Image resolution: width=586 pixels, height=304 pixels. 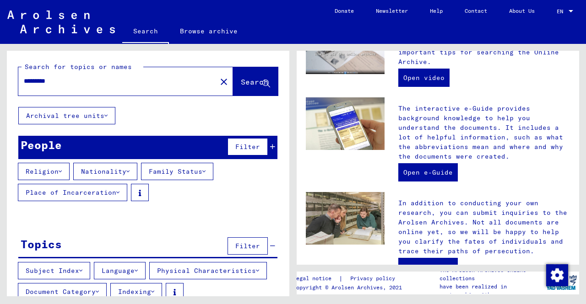 What do you see at coordinates (375, 279) in the screenshot?
I see `a: Privacy policy` at bounding box center [375, 279].